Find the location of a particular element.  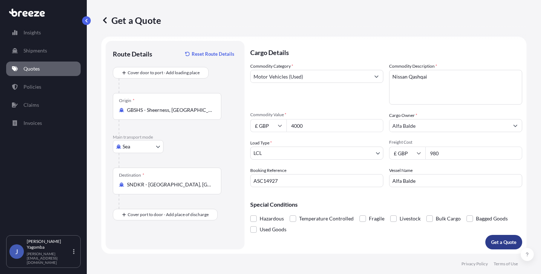

span: Freight Cost is located at coordinates (456, 142).